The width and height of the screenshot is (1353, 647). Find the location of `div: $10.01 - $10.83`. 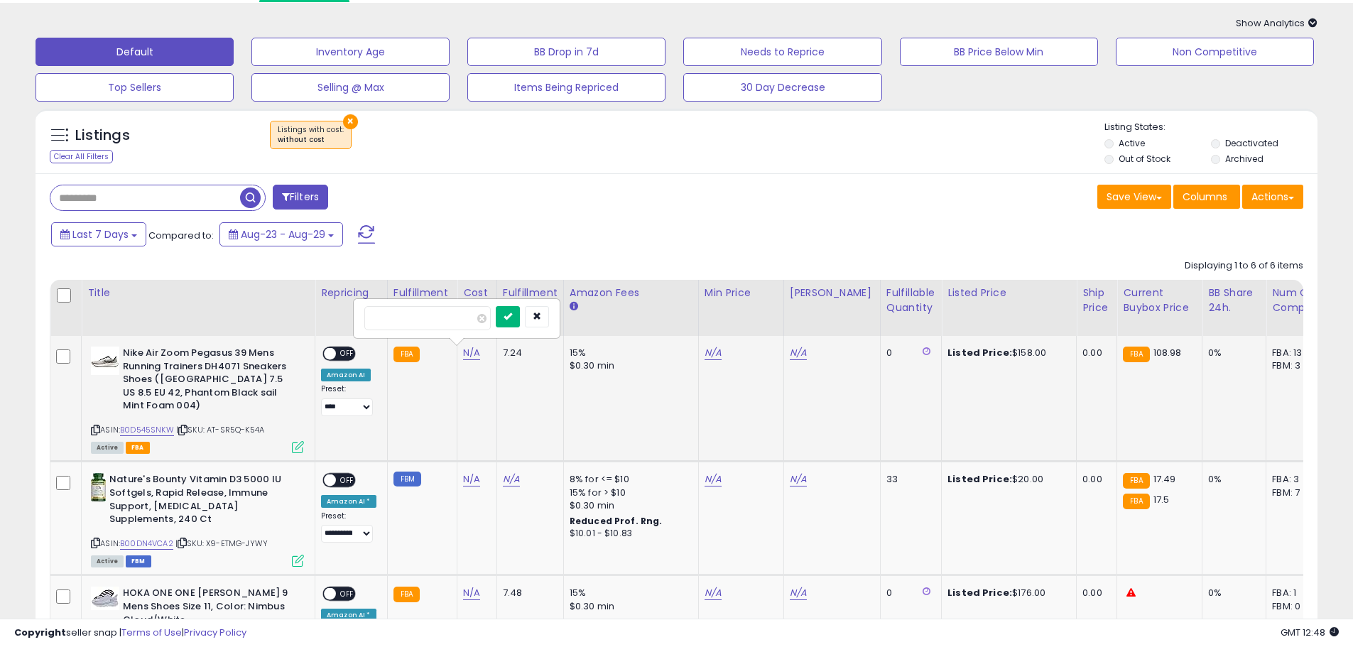

div: $10.01 - $10.83 is located at coordinates (629, 533).